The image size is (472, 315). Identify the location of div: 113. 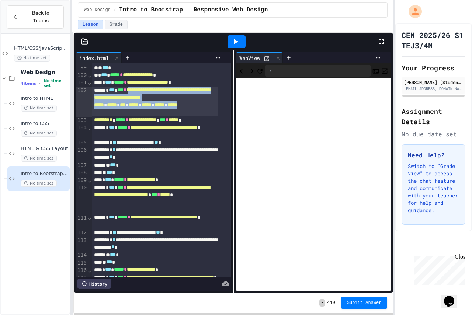
(82, 245).